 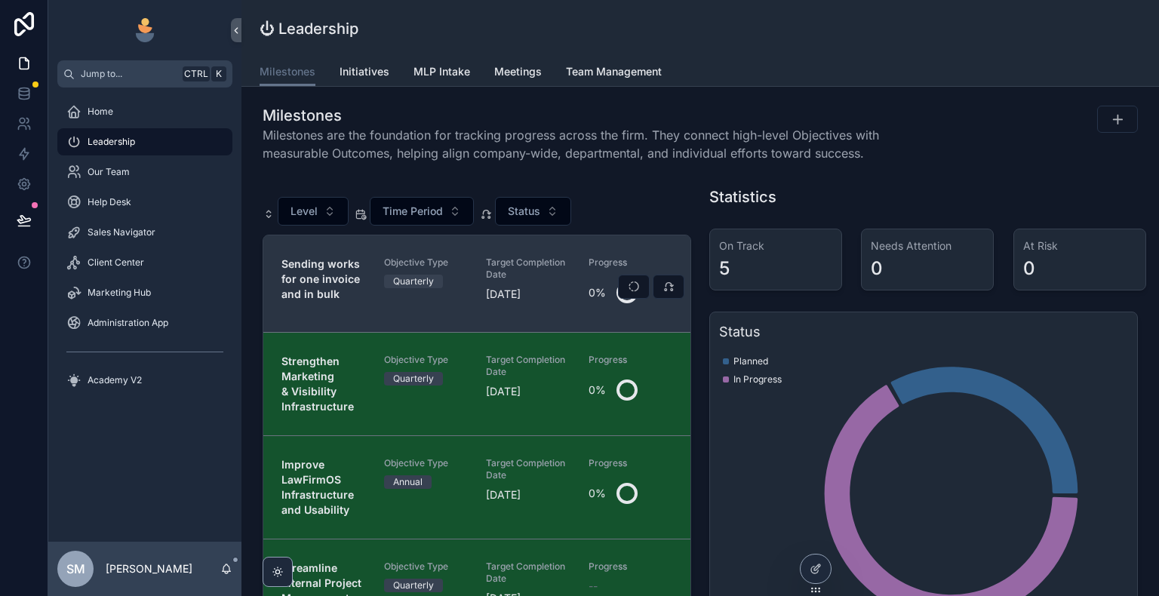 I want to click on span: Home, so click(x=100, y=112).